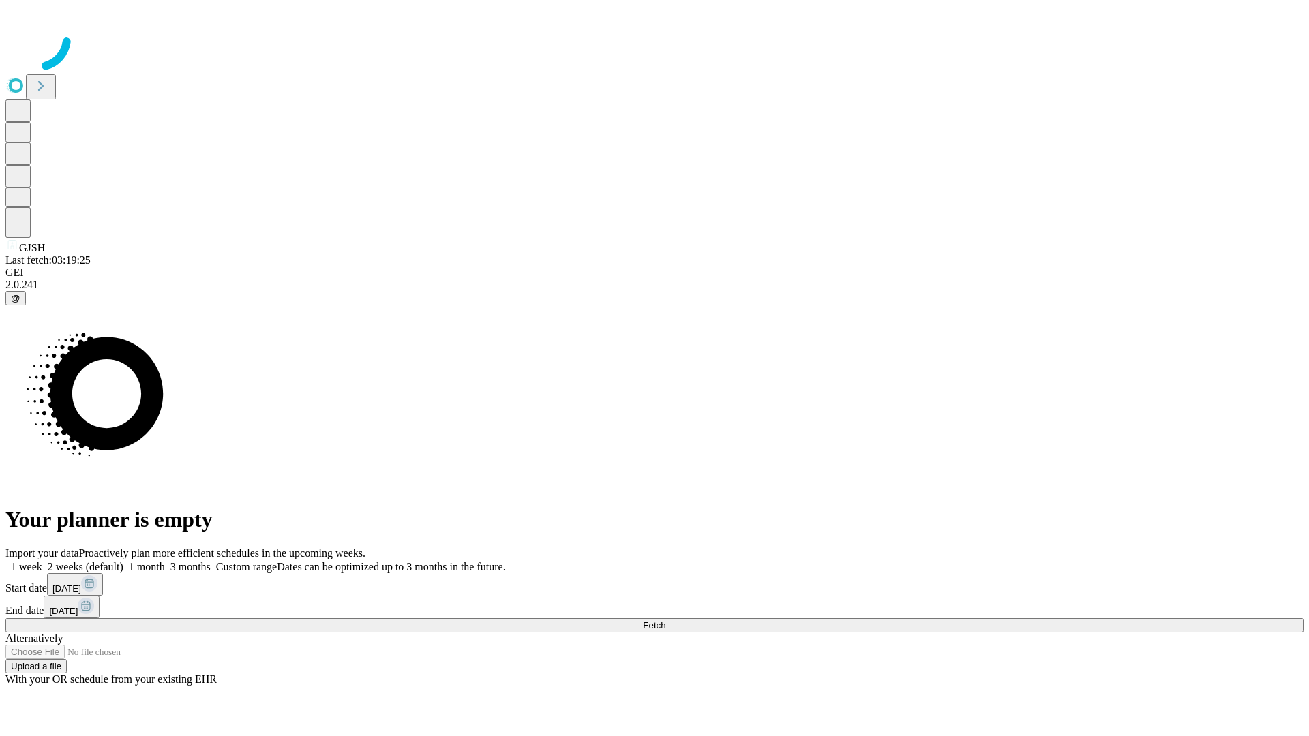  What do you see at coordinates (111, 679) in the screenshot?
I see `span: With your OR schedule from your existing EHR` at bounding box center [111, 679].